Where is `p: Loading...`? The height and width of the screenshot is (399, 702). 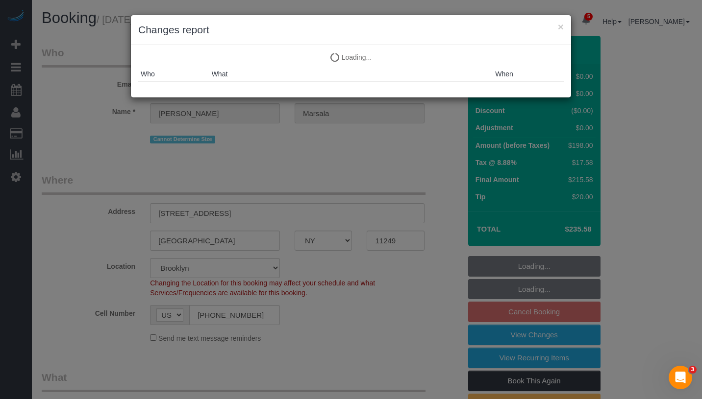
p: Loading... is located at coordinates (351, 57).